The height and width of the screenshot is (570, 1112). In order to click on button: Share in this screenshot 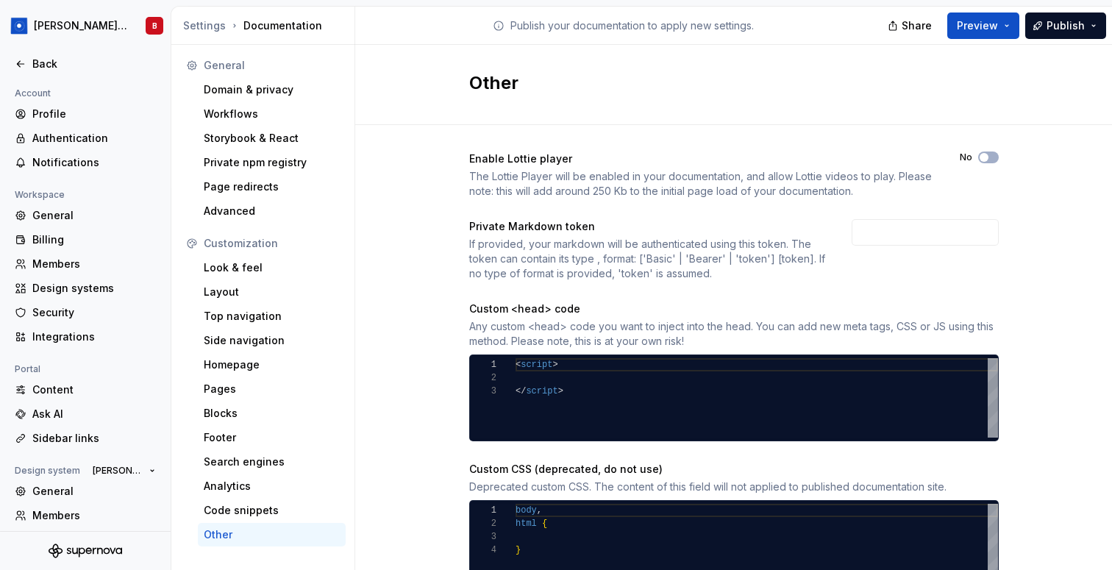, I will do `click(910, 26)`.